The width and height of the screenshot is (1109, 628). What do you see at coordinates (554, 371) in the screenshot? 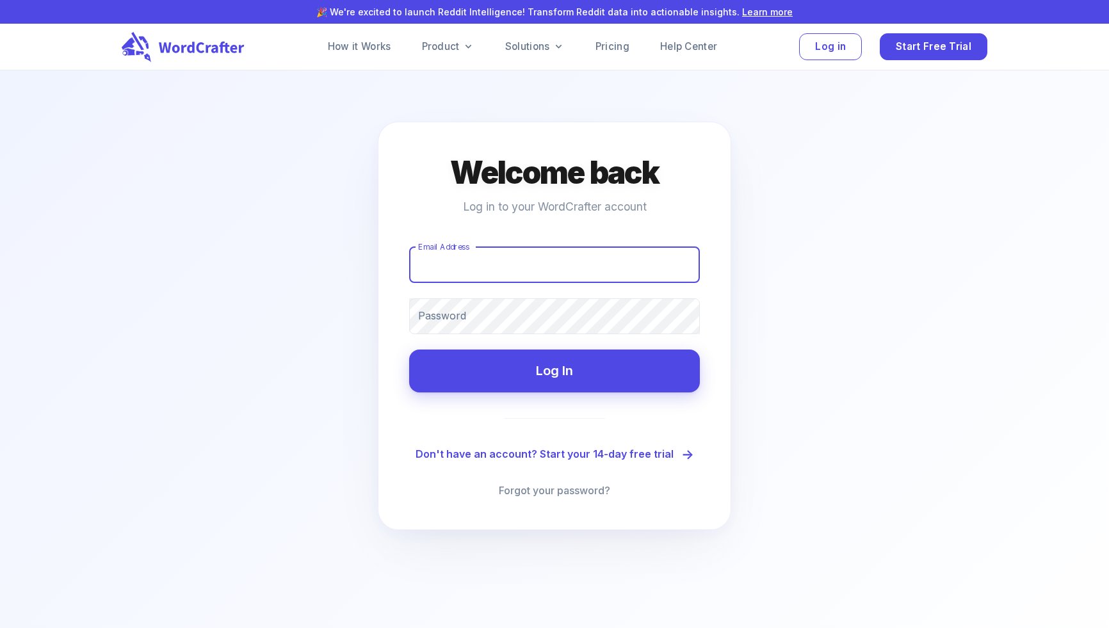
I see `button: Log In` at bounding box center [554, 371].